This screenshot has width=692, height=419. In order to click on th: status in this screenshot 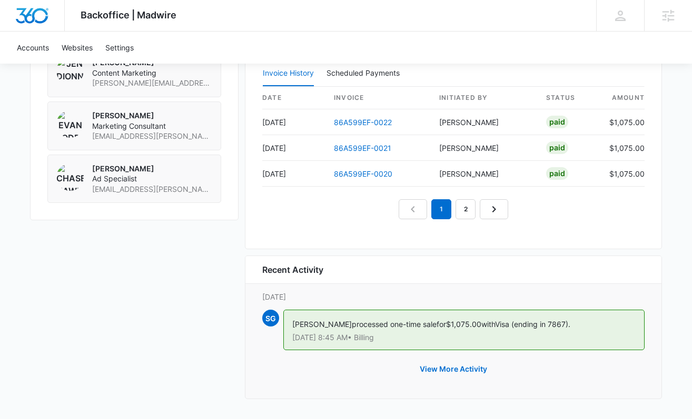, I will do `click(569, 98)`.